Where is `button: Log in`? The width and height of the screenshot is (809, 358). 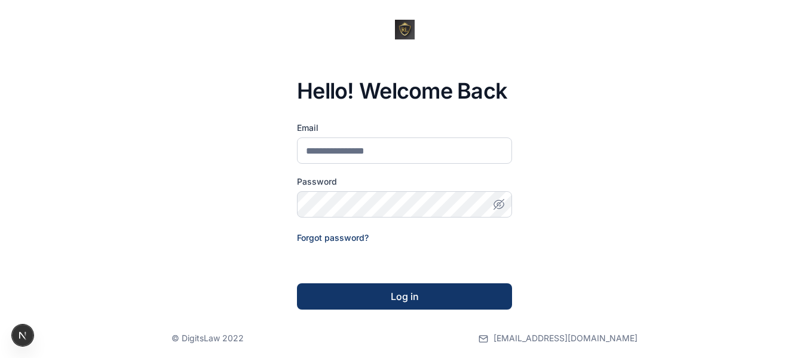
button: Log in is located at coordinates (404, 296).